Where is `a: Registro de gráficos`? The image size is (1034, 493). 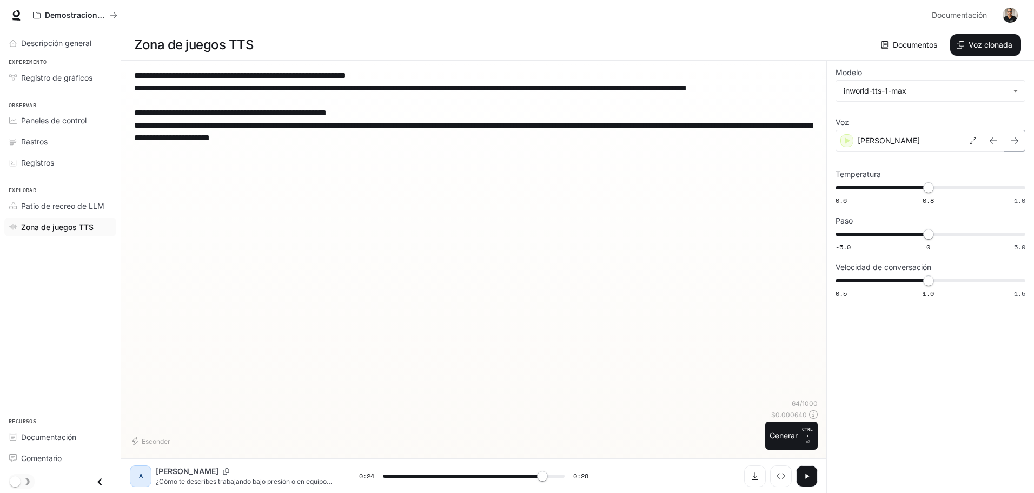
a: Registro de gráficos is located at coordinates (60, 77).